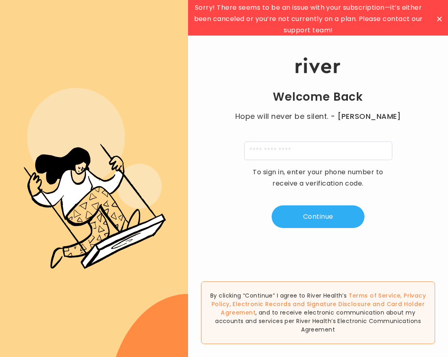 Image resolution: width=448 pixels, height=357 pixels. What do you see at coordinates (318, 116) in the screenshot?
I see `p: Hope will never be silent.` at bounding box center [318, 116].